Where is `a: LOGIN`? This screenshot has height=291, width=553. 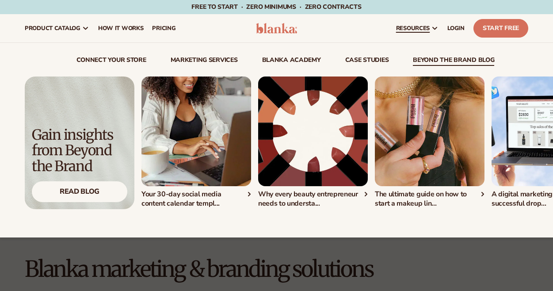 a: LOGIN is located at coordinates (456, 28).